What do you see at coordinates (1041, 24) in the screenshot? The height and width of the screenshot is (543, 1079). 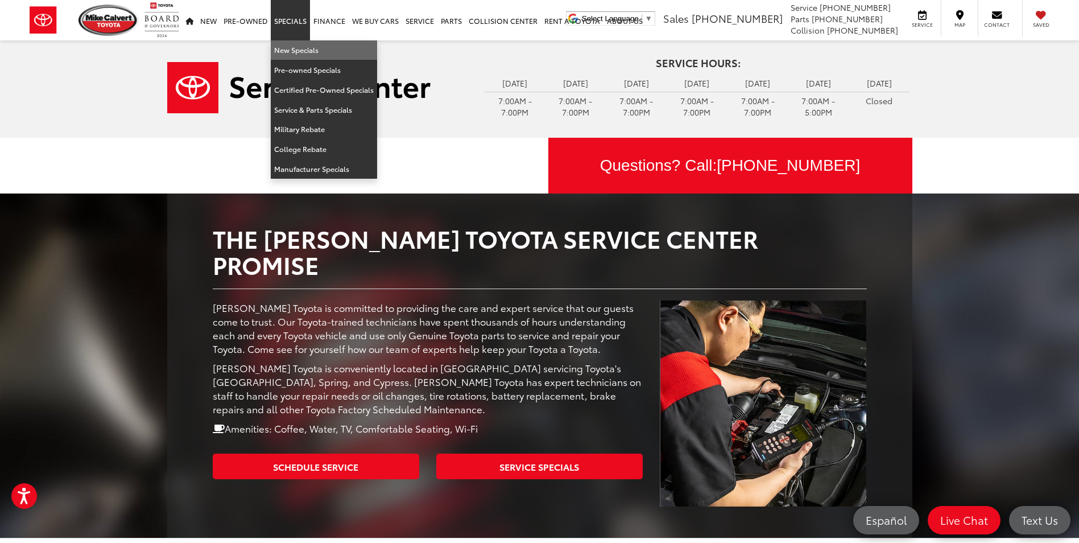 I see `span: Saved` at bounding box center [1041, 24].